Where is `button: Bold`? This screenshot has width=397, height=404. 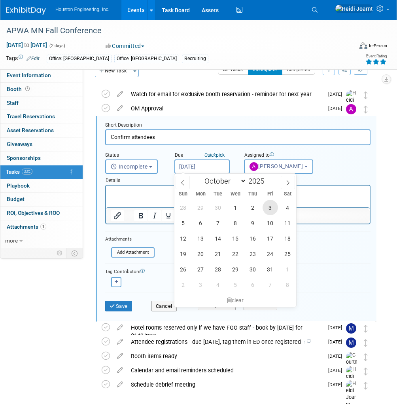 button: Bold is located at coordinates (141, 215).